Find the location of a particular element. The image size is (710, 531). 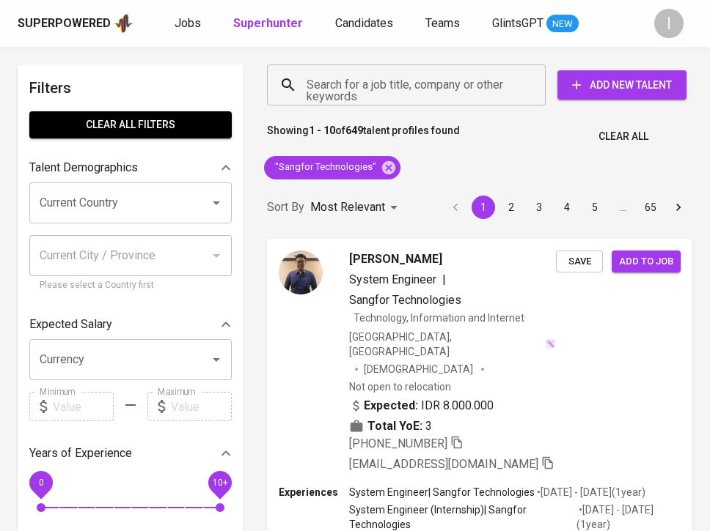

span: Jobs is located at coordinates (188, 23).